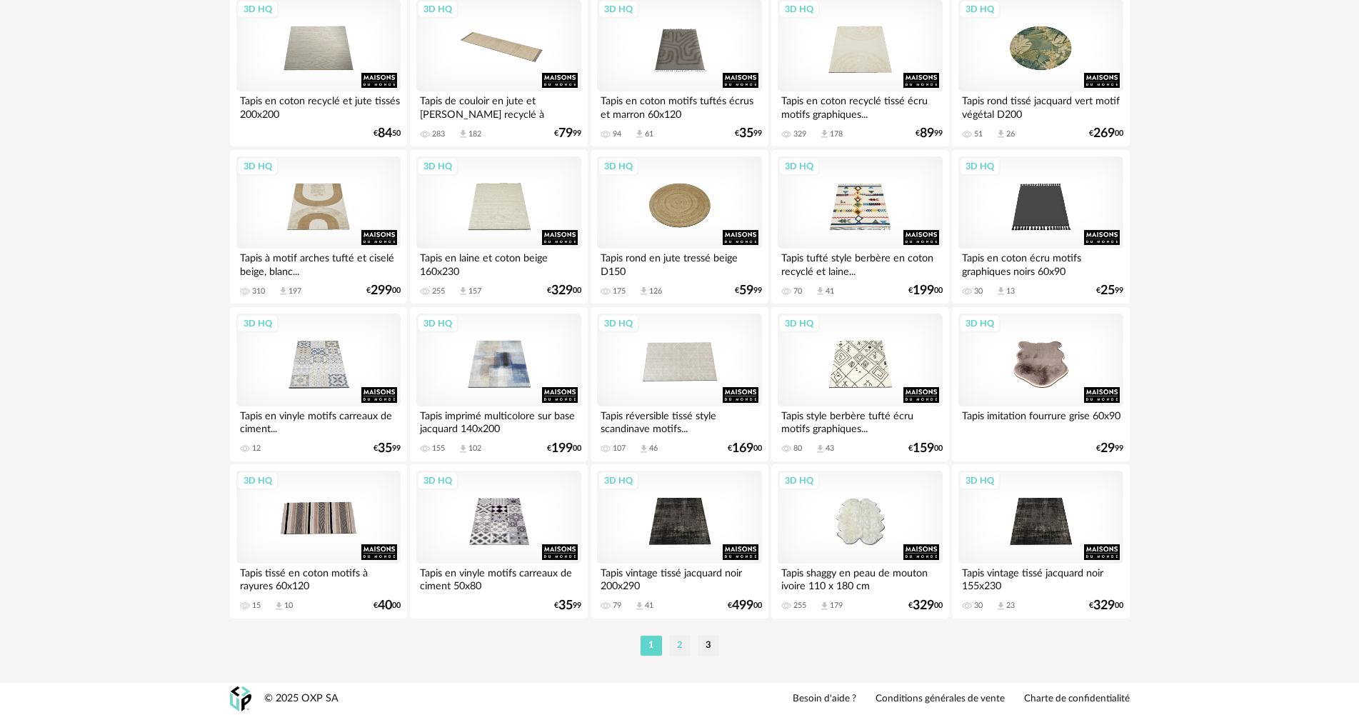 The width and height of the screenshot is (1359, 715). I want to click on div: 310, so click(258, 291).